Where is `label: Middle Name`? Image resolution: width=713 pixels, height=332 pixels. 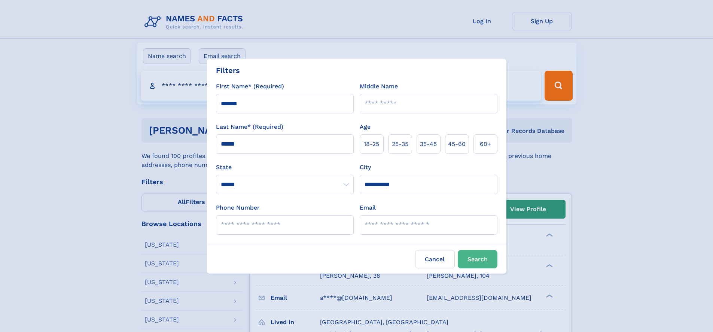
label: Middle Name is located at coordinates (379, 86).